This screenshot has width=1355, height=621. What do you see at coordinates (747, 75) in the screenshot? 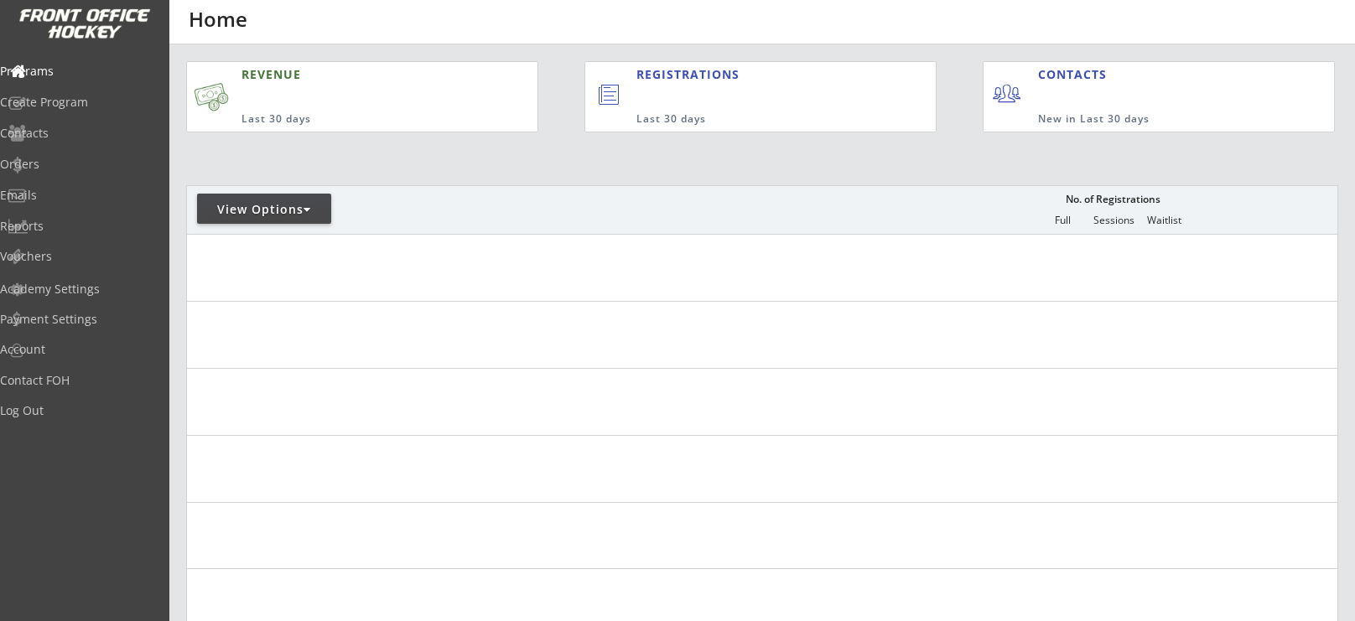
I see `div: REGISTRATIONS` at bounding box center [747, 75].